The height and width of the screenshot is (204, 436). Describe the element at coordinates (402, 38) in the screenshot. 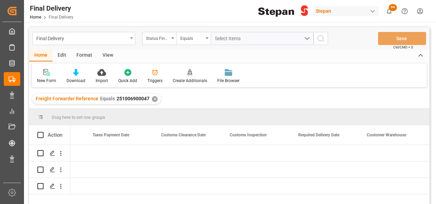

I see `button: Save` at that location.